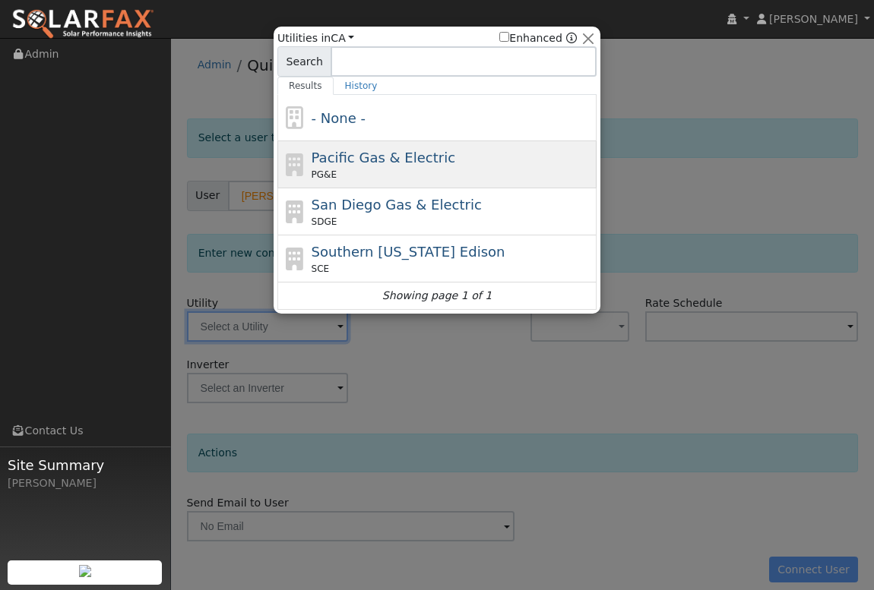 This screenshot has height=590, width=874. I want to click on span: Show enhanced providers, so click(538, 38).